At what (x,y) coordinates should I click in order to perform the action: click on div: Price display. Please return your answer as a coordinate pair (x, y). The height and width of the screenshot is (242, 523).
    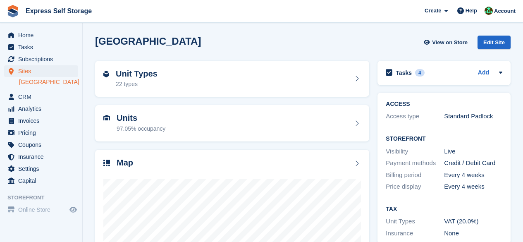
    Looking at the image, I should click on (414, 186).